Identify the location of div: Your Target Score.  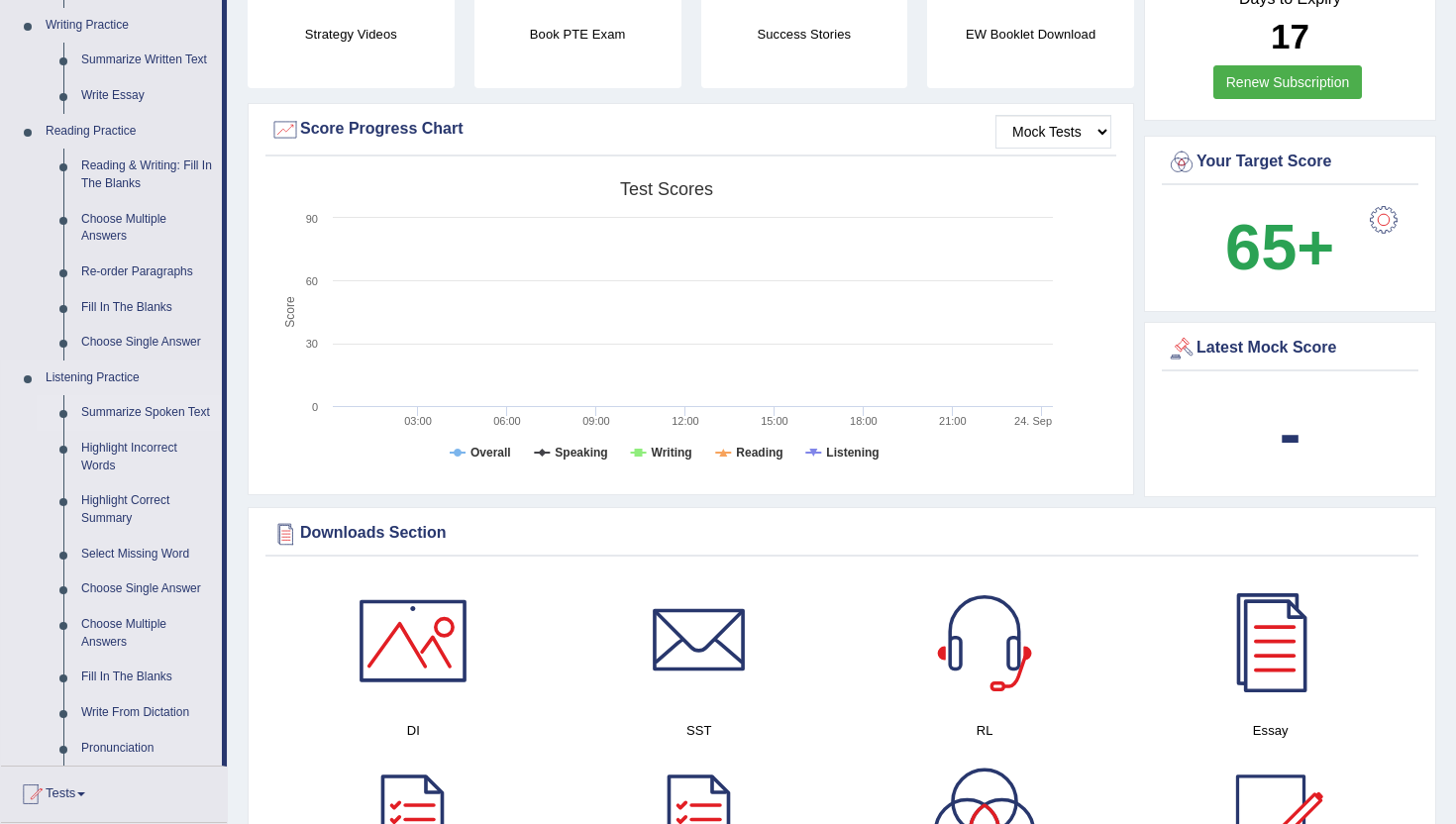
(1289, 163).